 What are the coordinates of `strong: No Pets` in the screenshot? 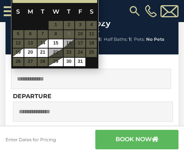 It's located at (155, 39).